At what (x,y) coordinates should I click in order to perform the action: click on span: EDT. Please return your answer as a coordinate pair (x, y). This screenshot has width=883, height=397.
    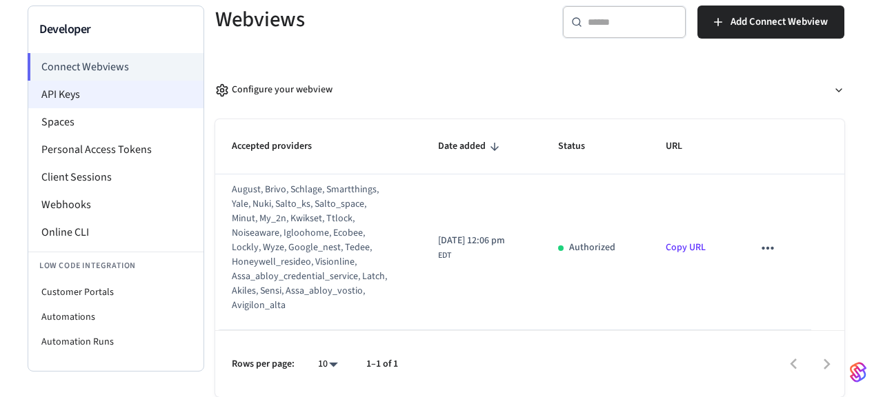
    Looking at the image, I should click on (444, 256).